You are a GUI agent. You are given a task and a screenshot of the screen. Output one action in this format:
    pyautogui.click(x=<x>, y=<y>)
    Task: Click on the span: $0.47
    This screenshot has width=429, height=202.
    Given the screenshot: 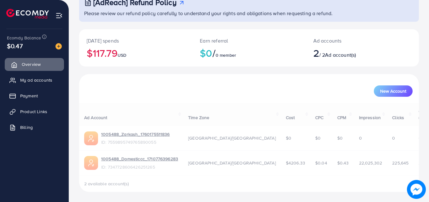 What is the action you would take?
    pyautogui.click(x=15, y=46)
    